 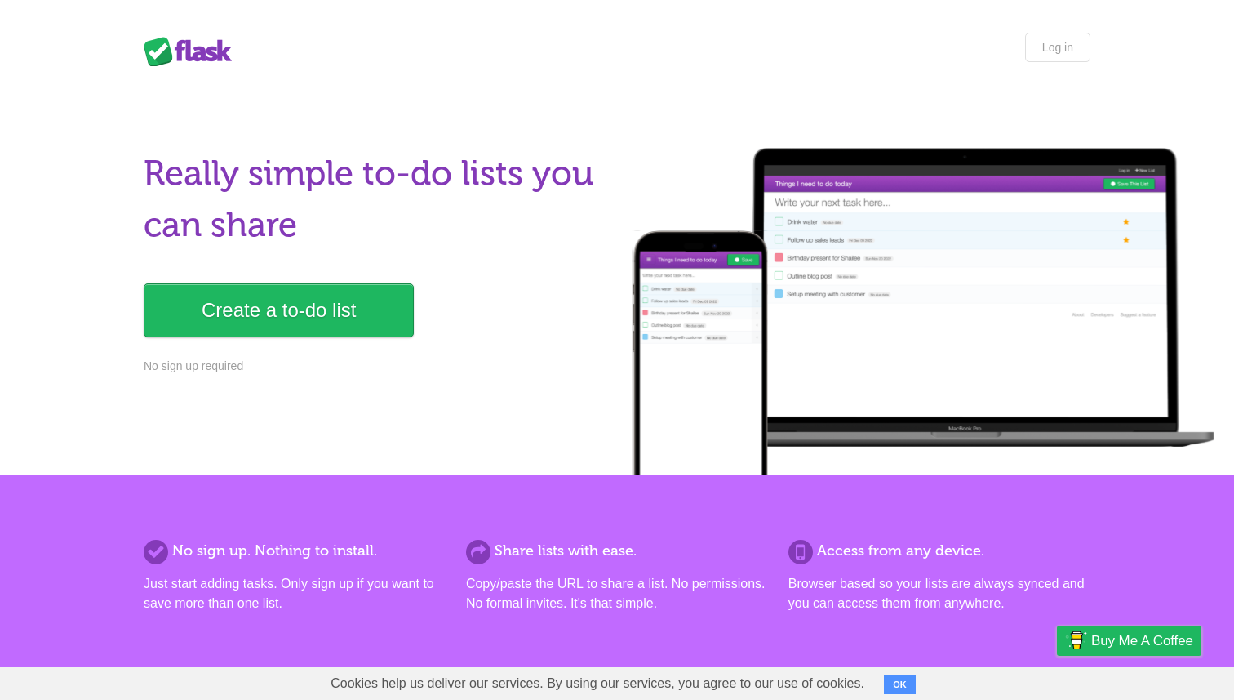 I want to click on img: Buy me a coffee, so click(x=1076, y=640).